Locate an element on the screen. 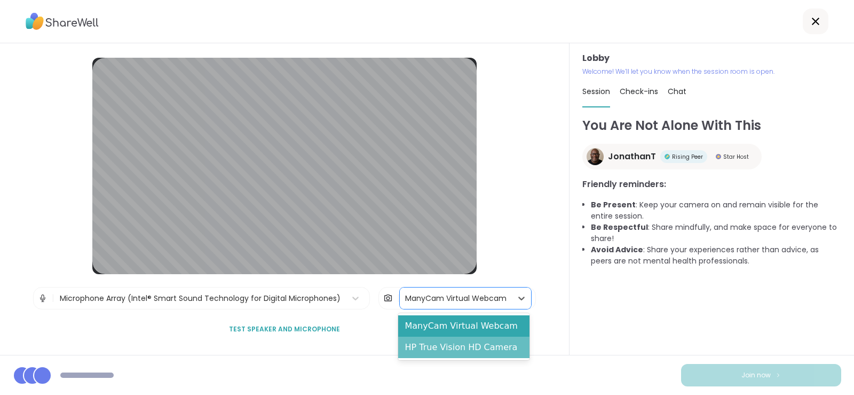  span: JonathanT is located at coordinates (632, 156).